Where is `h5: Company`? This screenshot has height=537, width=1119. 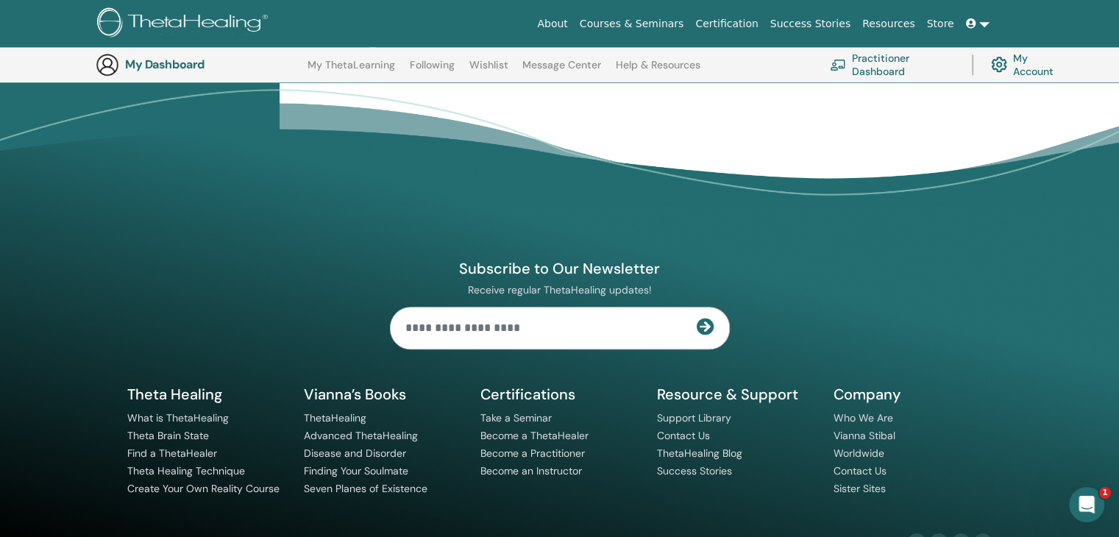
h5: Company is located at coordinates (913, 394).